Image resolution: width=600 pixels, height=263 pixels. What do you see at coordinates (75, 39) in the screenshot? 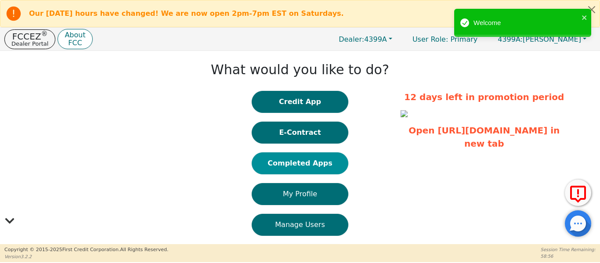
I see `a: AboutFCC` at bounding box center [75, 39].